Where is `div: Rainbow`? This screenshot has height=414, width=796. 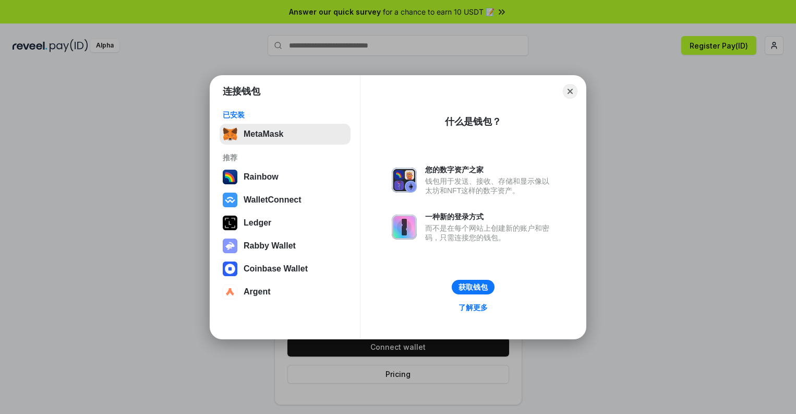
div: Rainbow is located at coordinates (261, 177).